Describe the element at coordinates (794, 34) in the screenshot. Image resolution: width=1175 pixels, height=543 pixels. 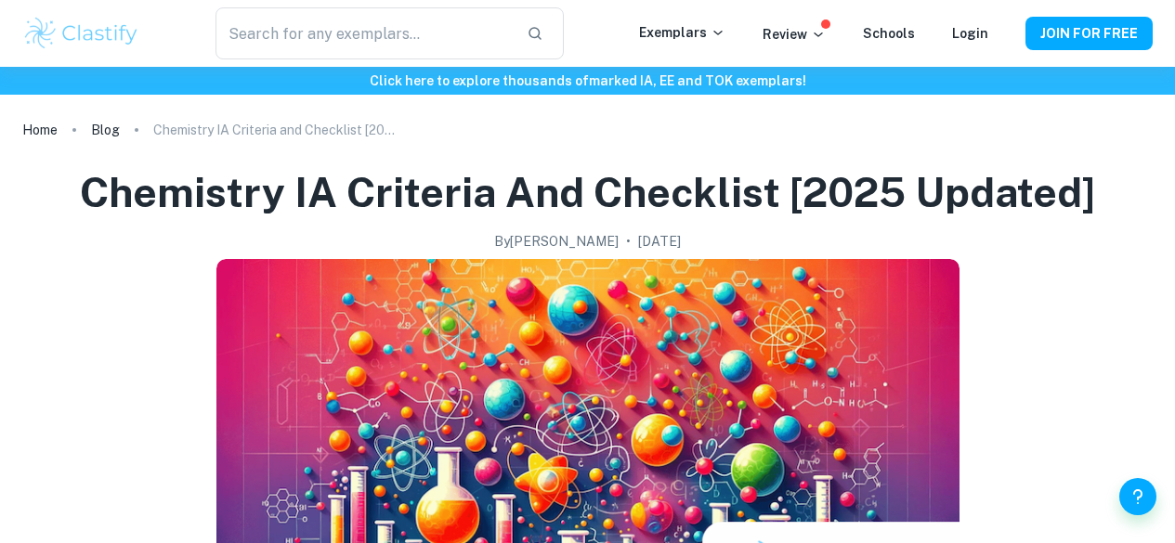
I see `p: Review` at that location.